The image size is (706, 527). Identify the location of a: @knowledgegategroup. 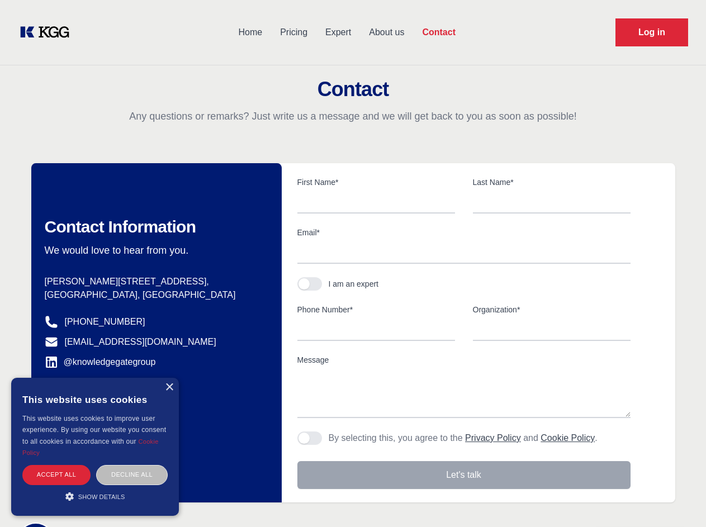
(100, 362).